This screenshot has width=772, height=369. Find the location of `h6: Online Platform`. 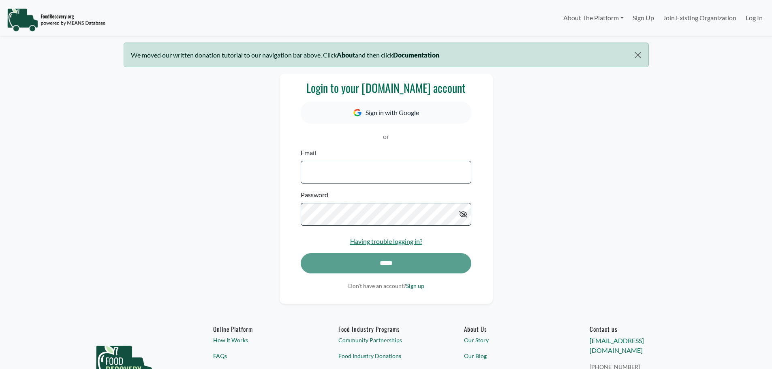

h6: Online Platform is located at coordinates (261, 329).